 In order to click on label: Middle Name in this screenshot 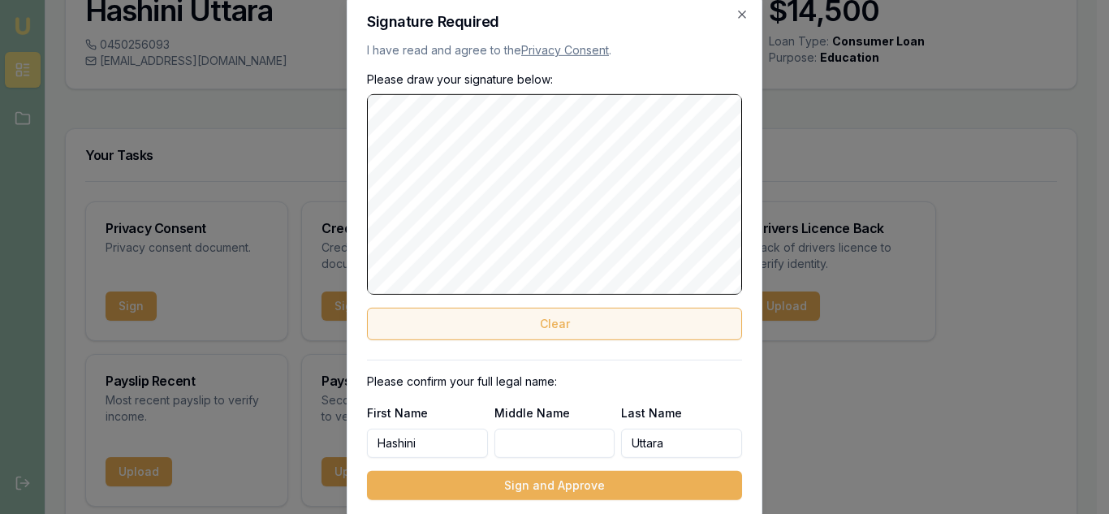, I will do `click(532, 412)`.